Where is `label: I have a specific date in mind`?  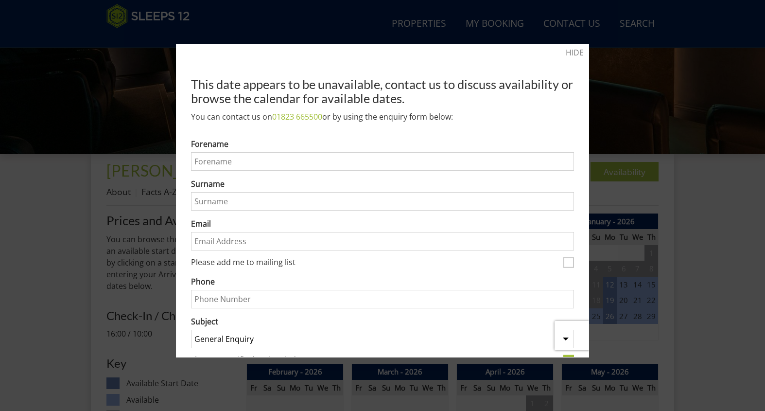 label: I have a specific date in mind is located at coordinates (375, 360).